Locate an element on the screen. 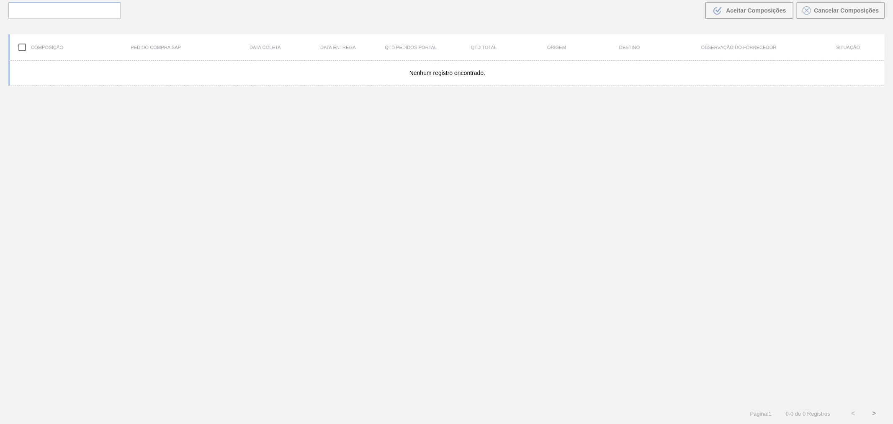 The height and width of the screenshot is (424, 893). div: Pedido Compra SAP is located at coordinates (156, 47).